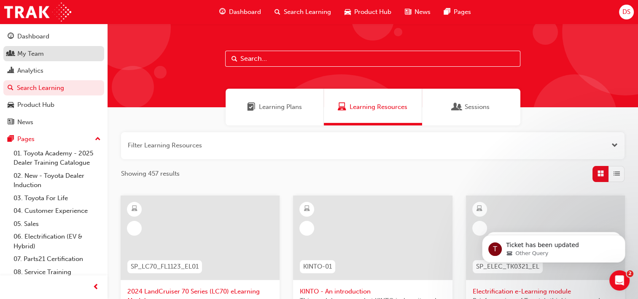 The width and height of the screenshot is (638, 299). Describe the element at coordinates (57, 259) in the screenshot. I see `a: 07. Parts21 Certification` at that location.